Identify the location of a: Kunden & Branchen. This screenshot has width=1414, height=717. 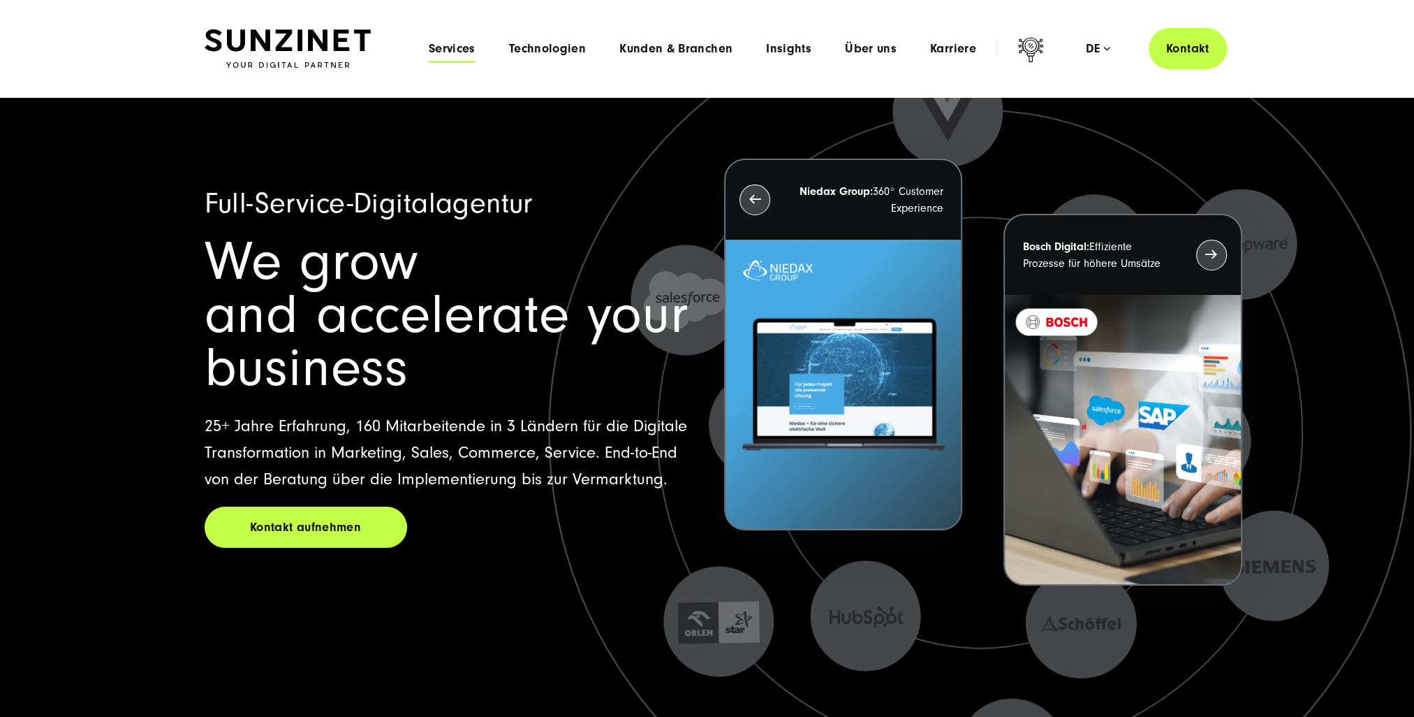
(676, 49).